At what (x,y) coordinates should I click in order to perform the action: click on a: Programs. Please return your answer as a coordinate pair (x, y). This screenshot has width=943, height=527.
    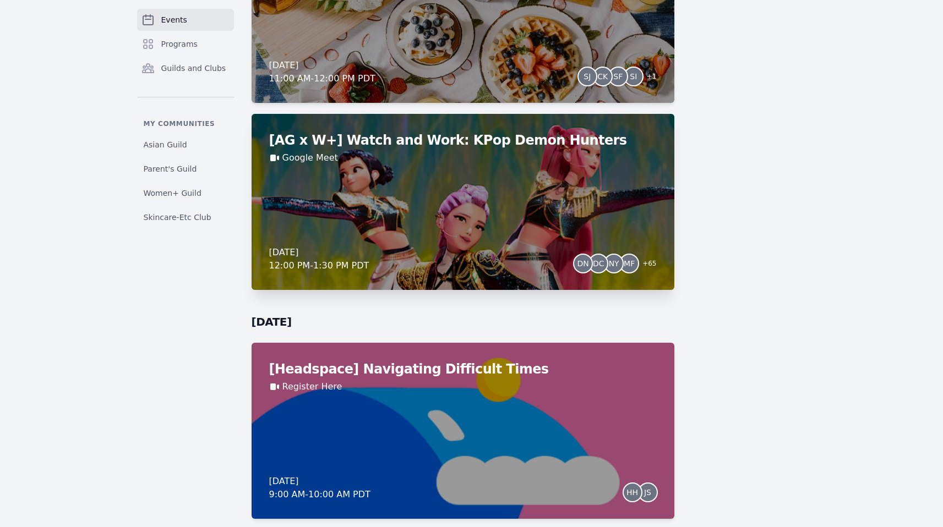
    Looking at the image, I should click on (185, 44).